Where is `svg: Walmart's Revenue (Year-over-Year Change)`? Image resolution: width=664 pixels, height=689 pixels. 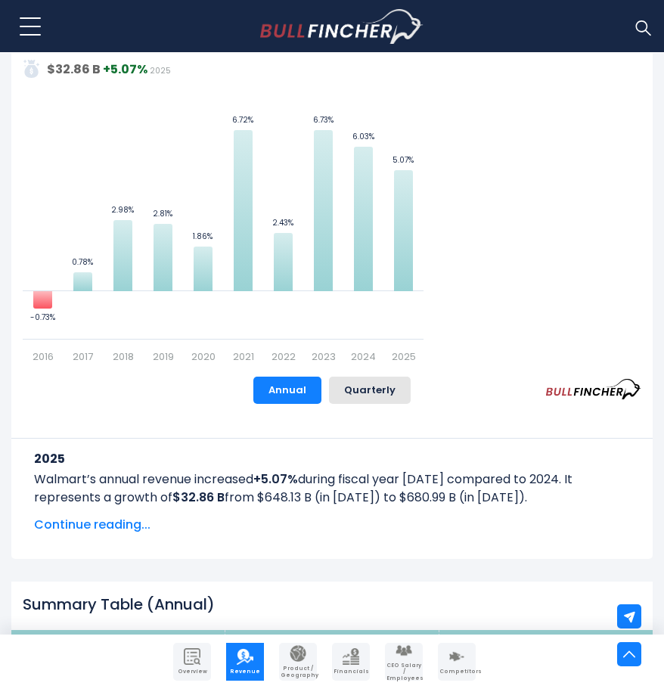 svg: Walmart's Revenue (Year-over-Year Change) is located at coordinates (223, 194).